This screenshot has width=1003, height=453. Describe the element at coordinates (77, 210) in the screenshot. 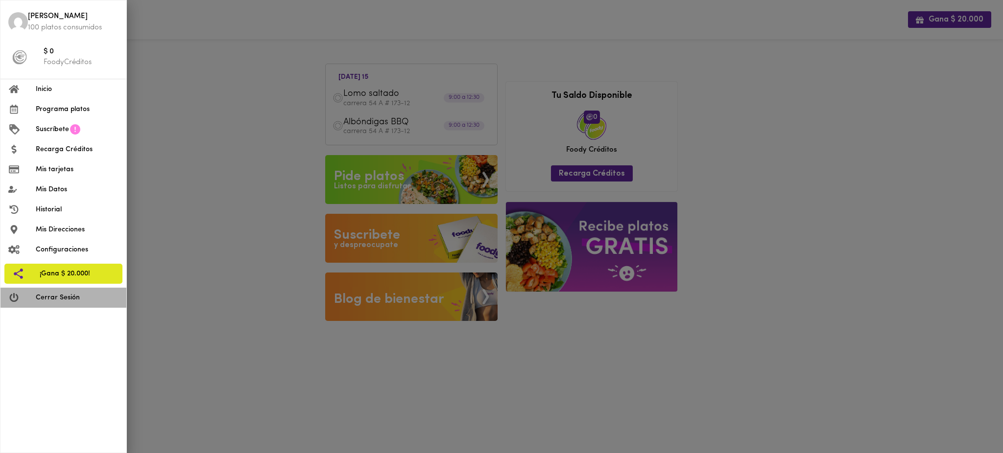

I see `span: Historial` at that location.